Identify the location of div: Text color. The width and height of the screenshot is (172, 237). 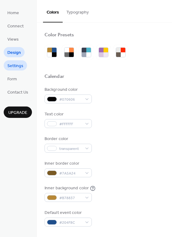
(68, 114).